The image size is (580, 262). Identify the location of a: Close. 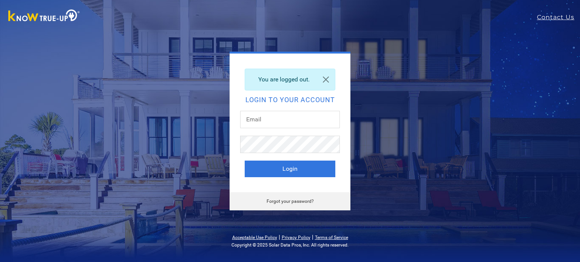
(326, 80).